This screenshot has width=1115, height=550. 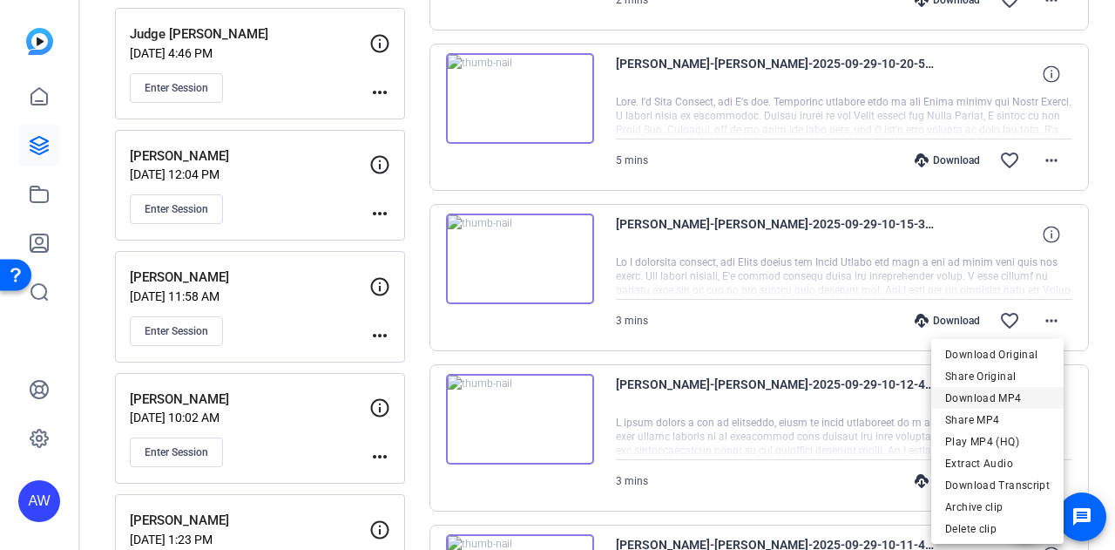 I want to click on span: Share MP4, so click(x=997, y=420).